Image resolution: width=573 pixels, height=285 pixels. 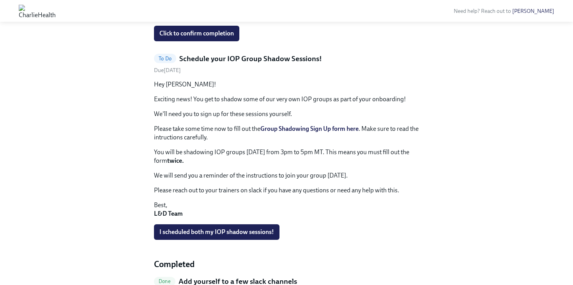 What do you see at coordinates (286, 99) in the screenshot?
I see `p: Exciting news! You get to shadow some of our very own IOP groups as part of your onboarding!` at bounding box center [286, 99].